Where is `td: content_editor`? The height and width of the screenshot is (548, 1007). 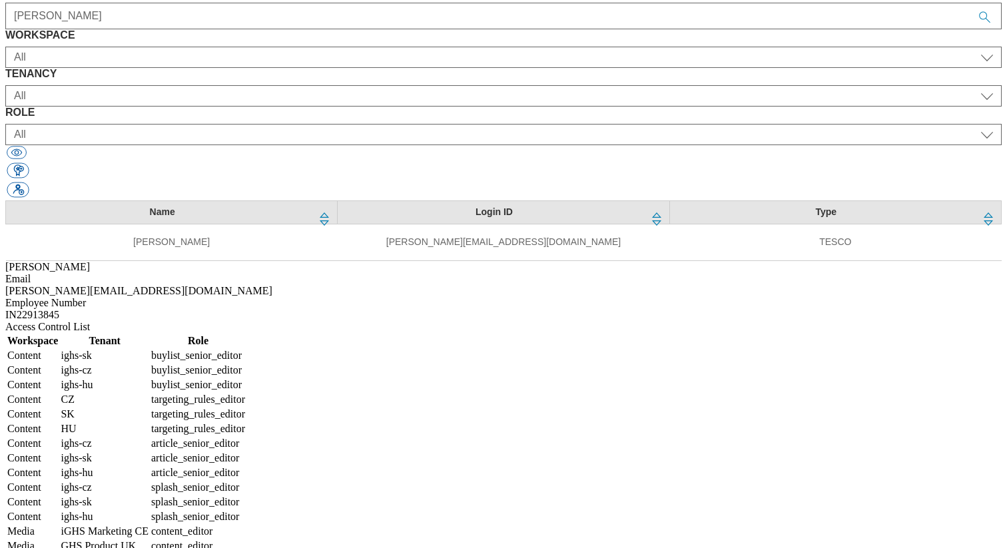
td: content_editor is located at coordinates (198, 531).